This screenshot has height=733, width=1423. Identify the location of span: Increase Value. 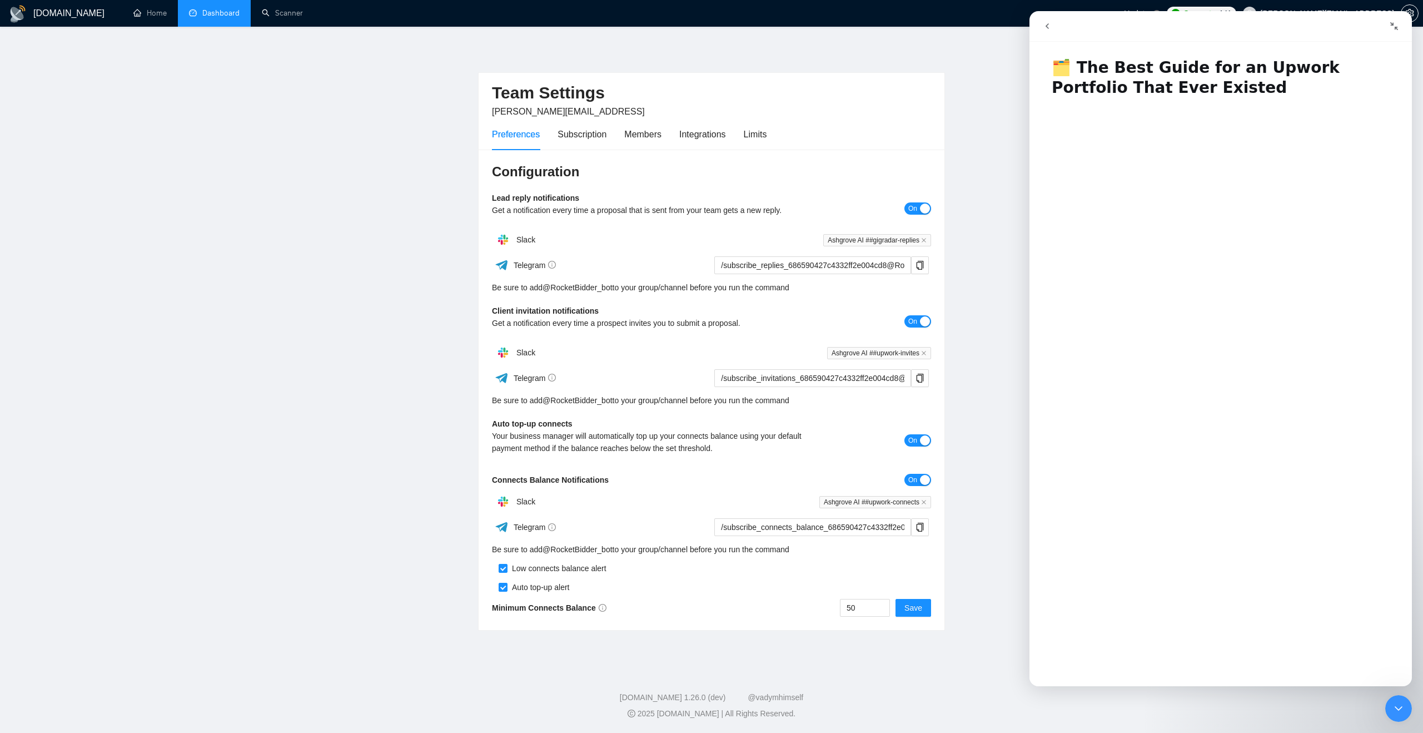
(883, 603).